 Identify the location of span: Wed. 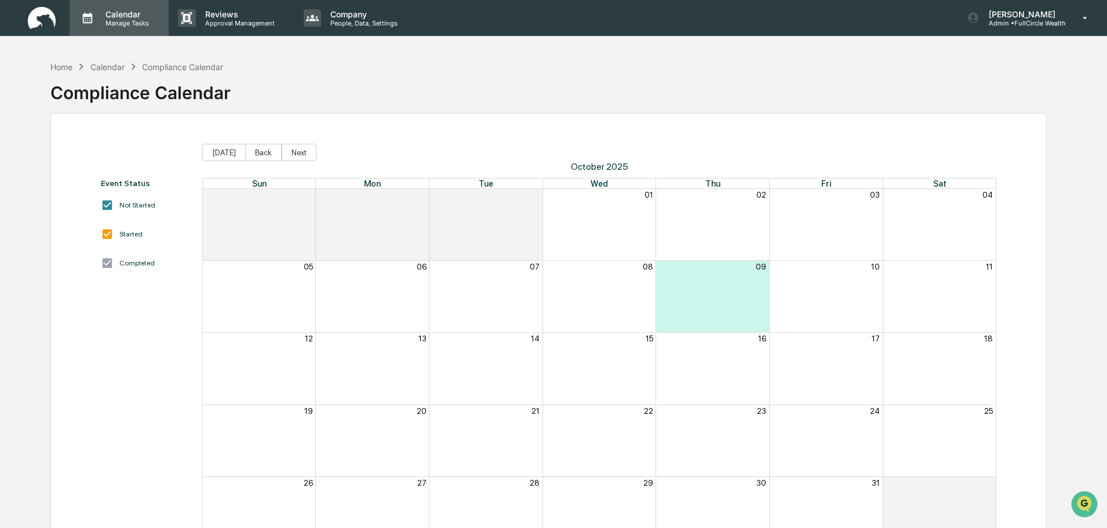
(599, 183).